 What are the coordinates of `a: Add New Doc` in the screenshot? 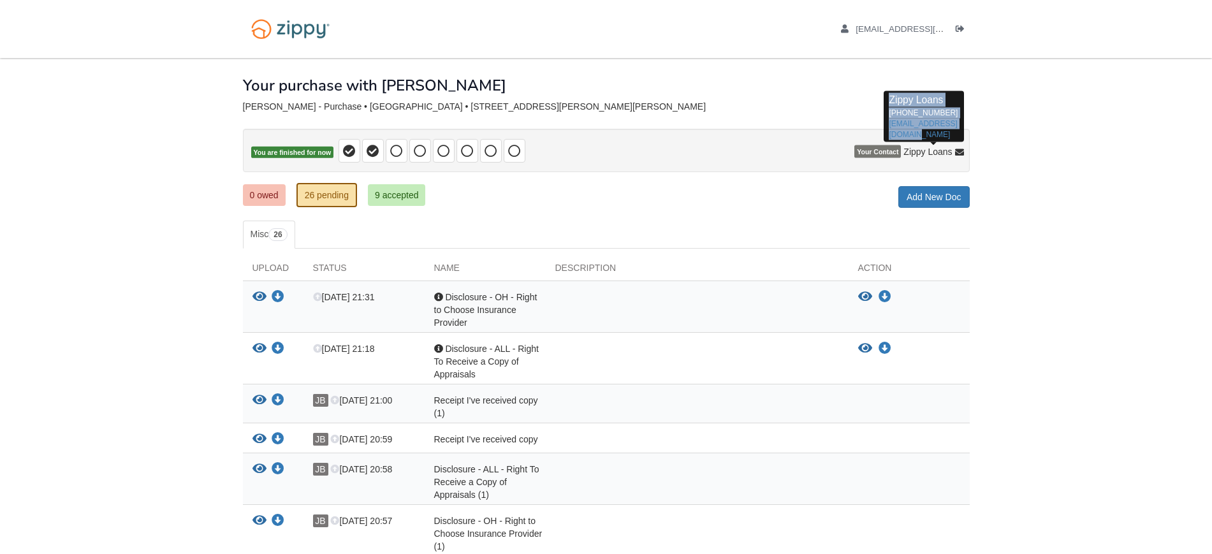 It's located at (934, 197).